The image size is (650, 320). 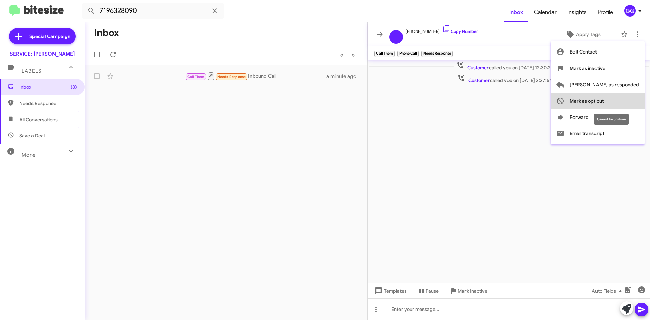 What do you see at coordinates (597, 133) in the screenshot?
I see `button: Email transcript` at bounding box center [597, 133].